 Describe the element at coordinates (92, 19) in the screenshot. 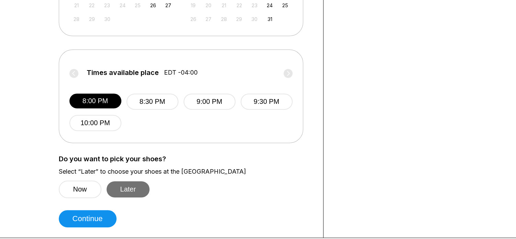

I see `div: Not available Monday, September 29th, 2025` at that location.